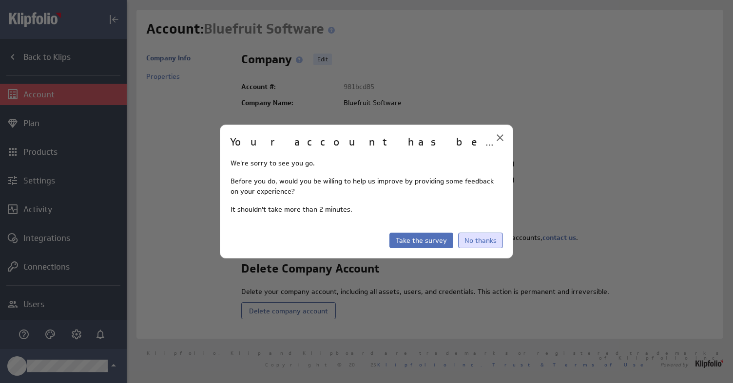 This screenshot has height=383, width=733. What do you see at coordinates (365, 143) in the screenshot?
I see `h2: Your account has been scheduled for deletion` at bounding box center [365, 143].